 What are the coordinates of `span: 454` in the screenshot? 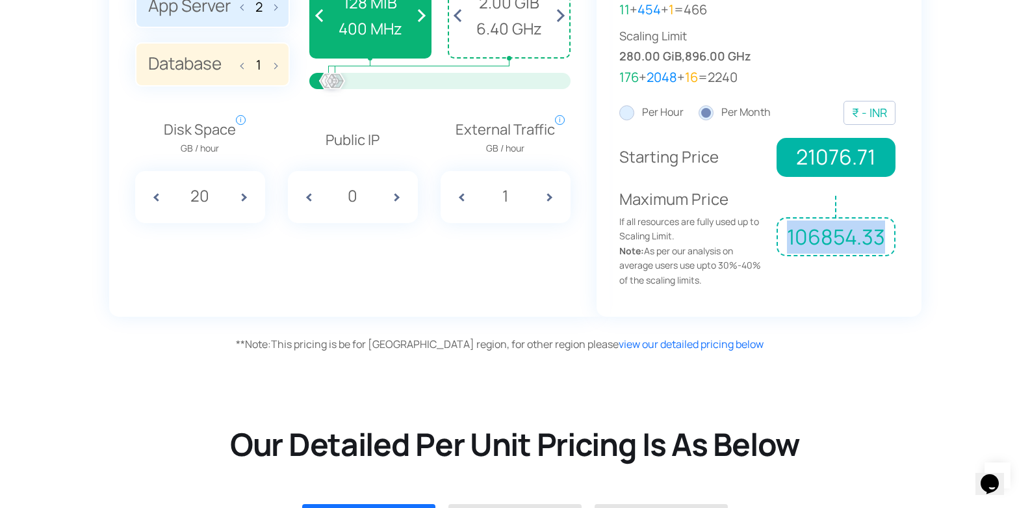 It's located at (649, 9).